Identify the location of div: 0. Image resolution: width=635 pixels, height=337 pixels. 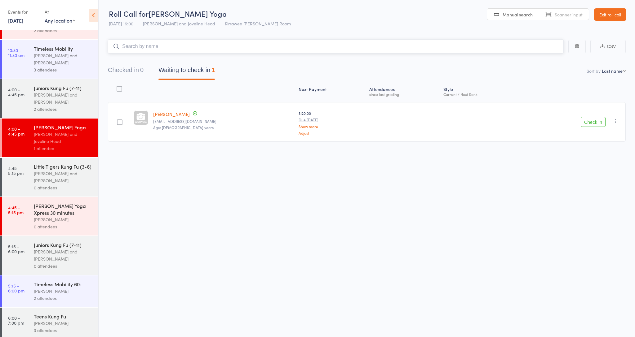
(142, 70).